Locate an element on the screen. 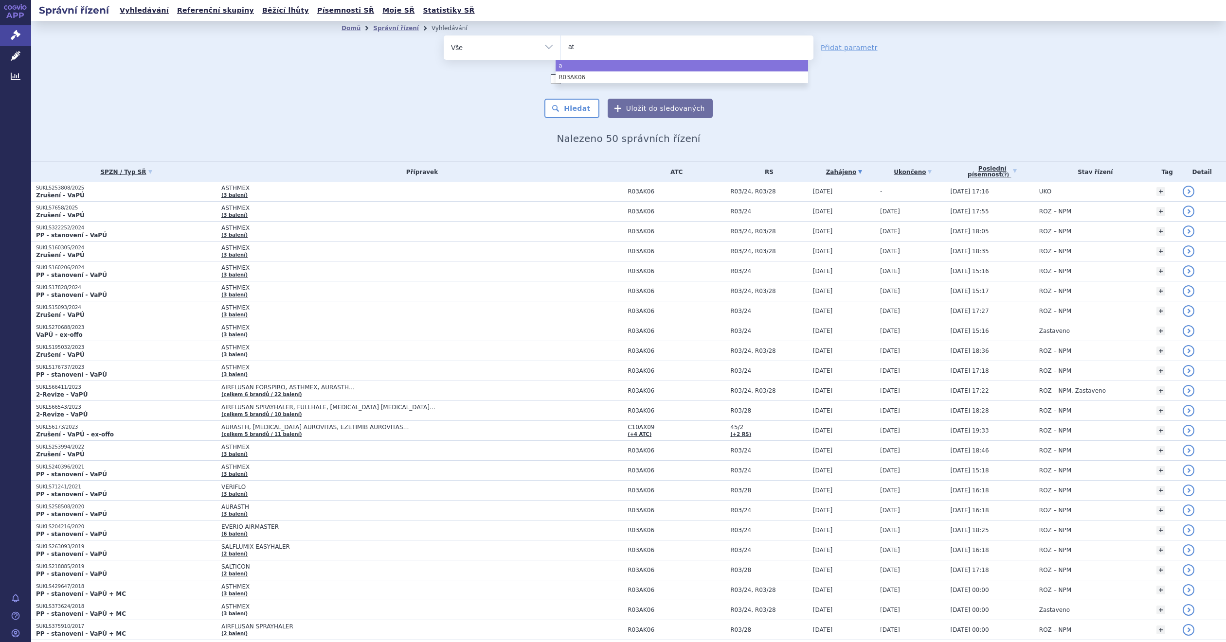  p: SUKLS429647/2018 is located at coordinates (126, 587).